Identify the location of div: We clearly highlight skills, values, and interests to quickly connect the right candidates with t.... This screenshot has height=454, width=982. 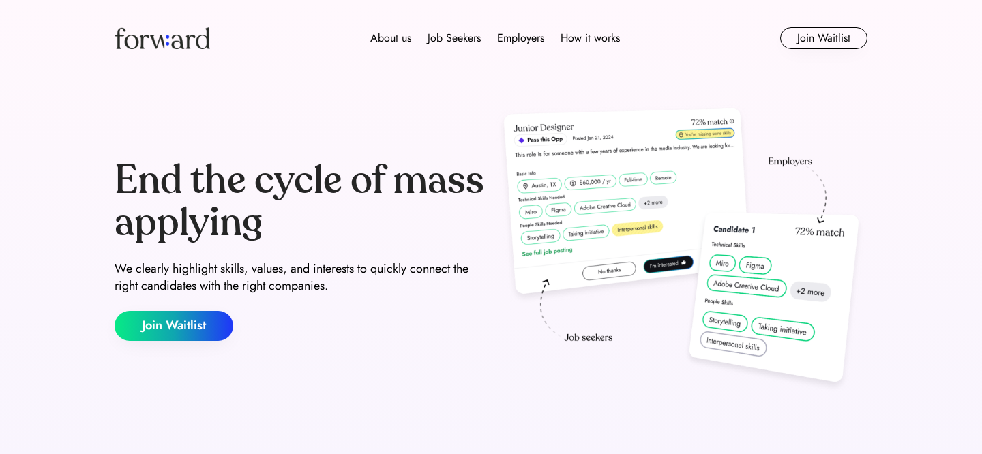
(300, 277).